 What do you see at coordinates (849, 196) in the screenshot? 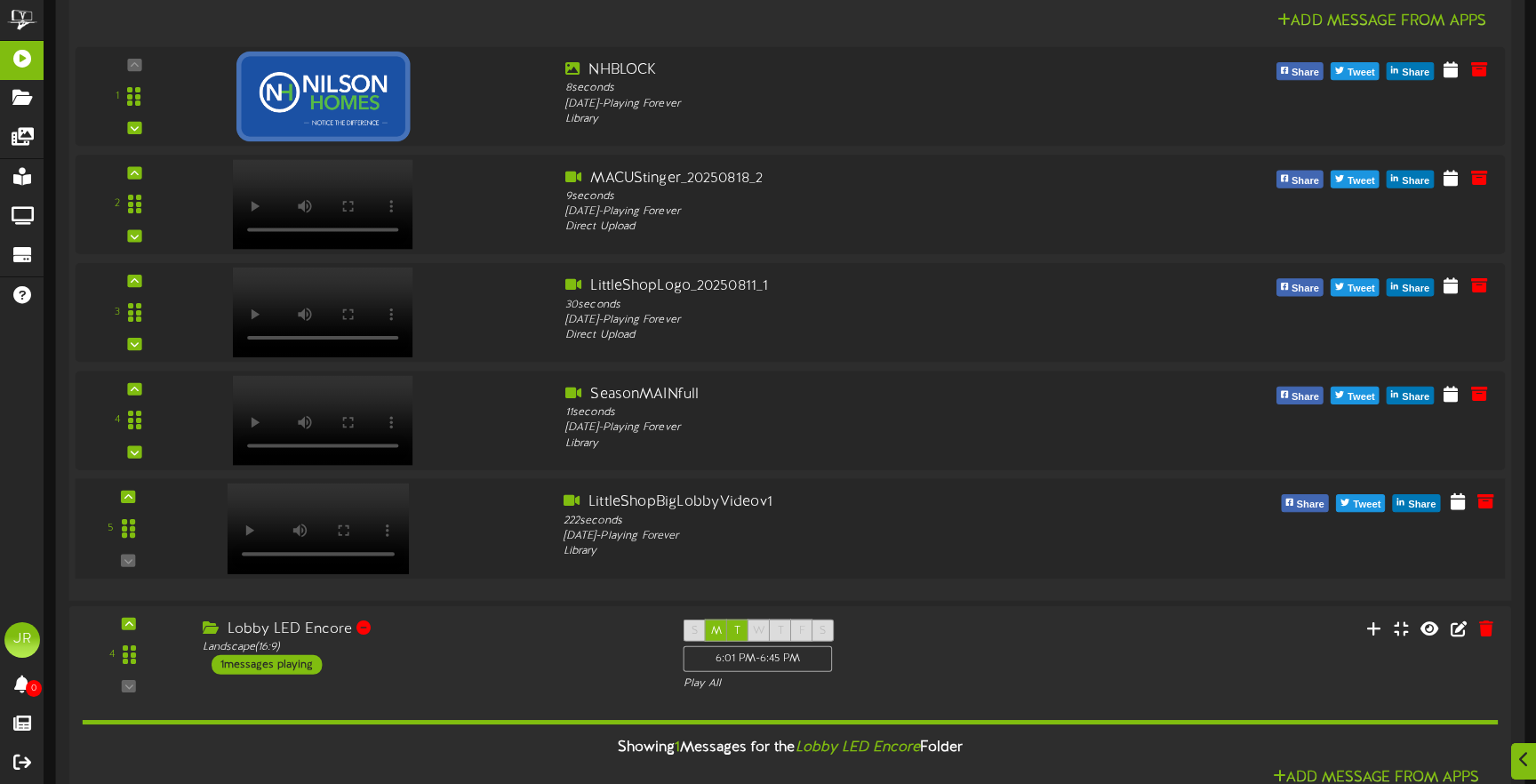
I see `div: 9 seconds` at bounding box center [849, 196].